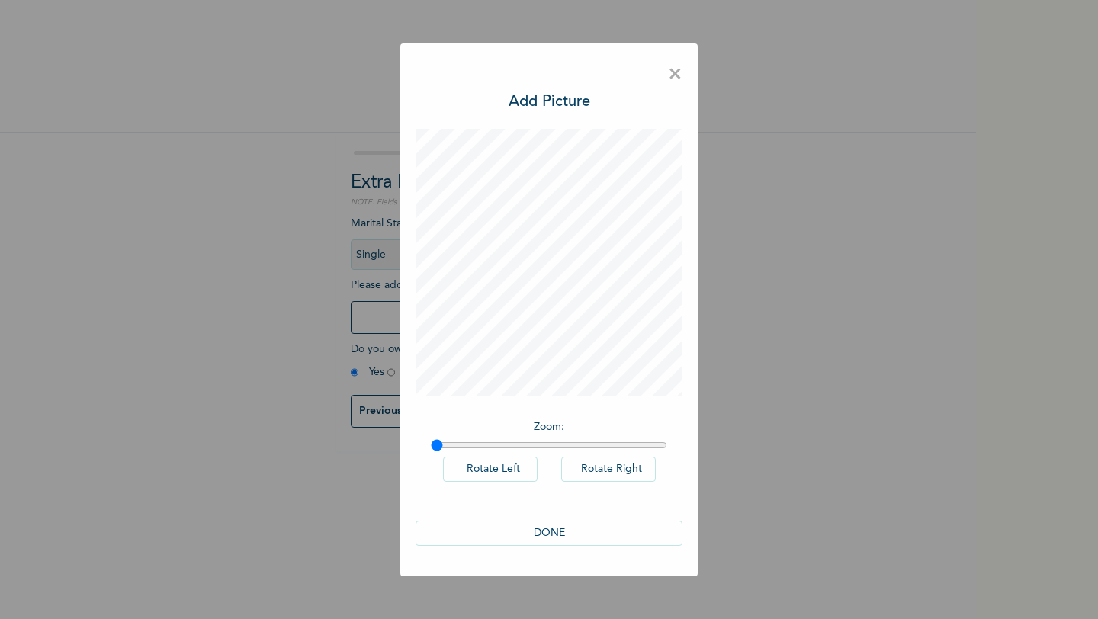  What do you see at coordinates (490, 469) in the screenshot?
I see `button: Rotate Left` at bounding box center [490, 469].